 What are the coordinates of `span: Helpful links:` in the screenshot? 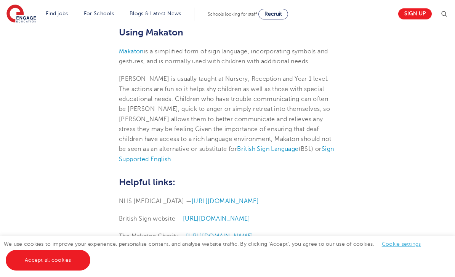 It's located at (147, 182).